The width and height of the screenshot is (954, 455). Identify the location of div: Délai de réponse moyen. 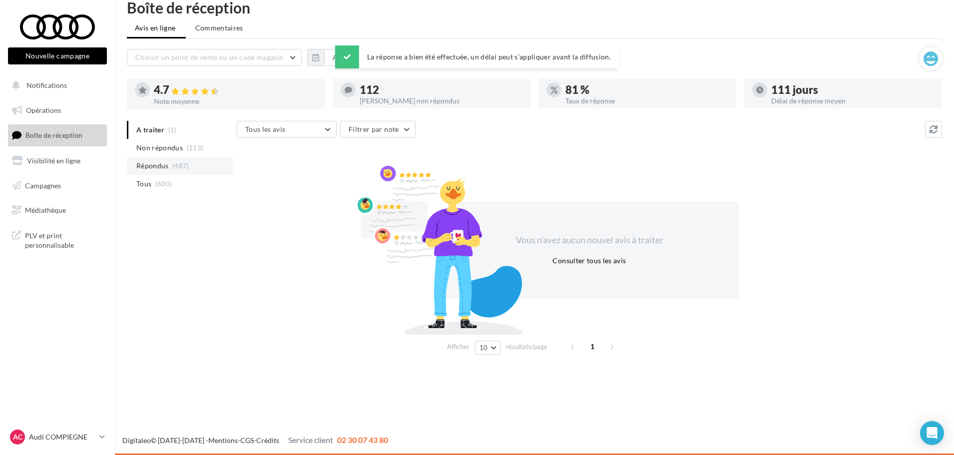
(852, 101).